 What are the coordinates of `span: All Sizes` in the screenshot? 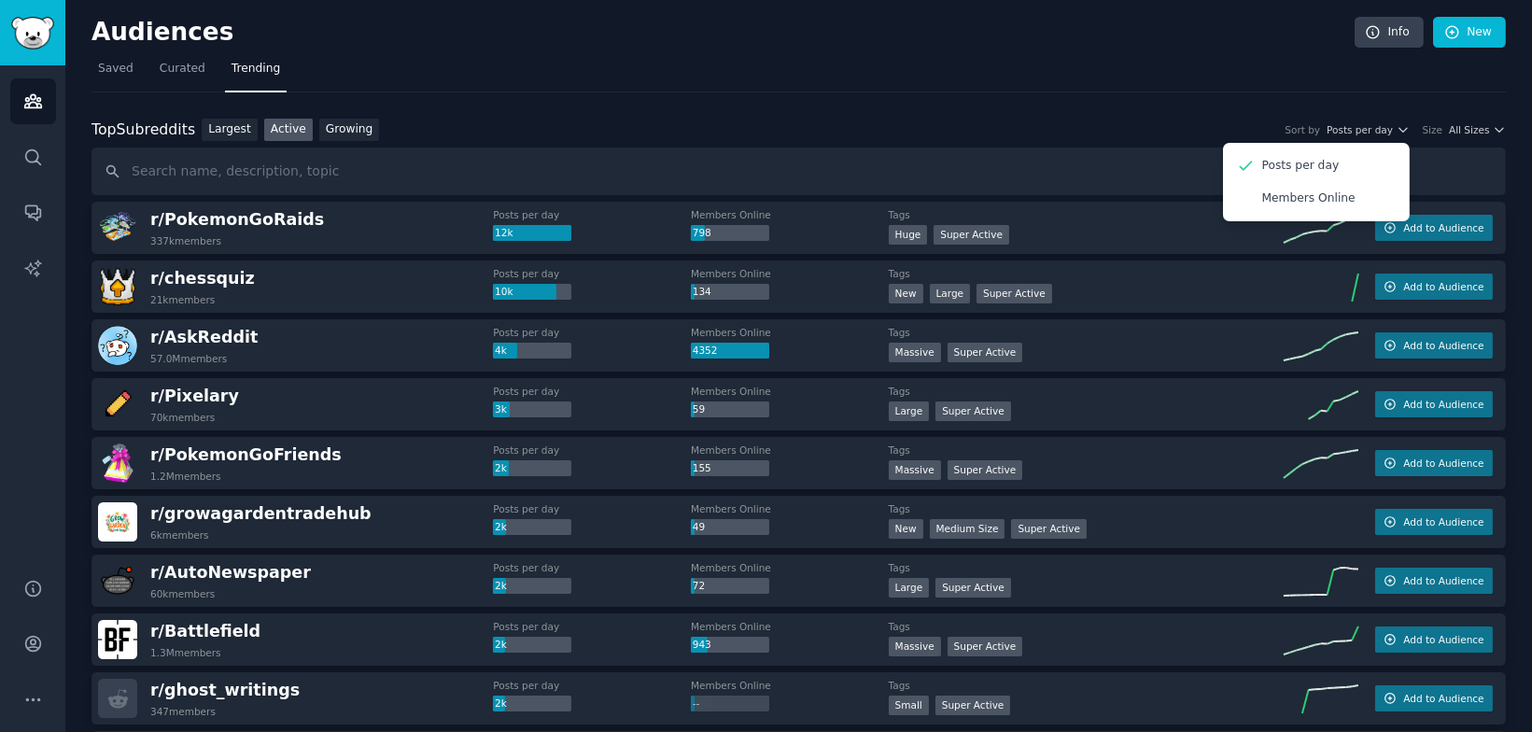 It's located at (1469, 130).